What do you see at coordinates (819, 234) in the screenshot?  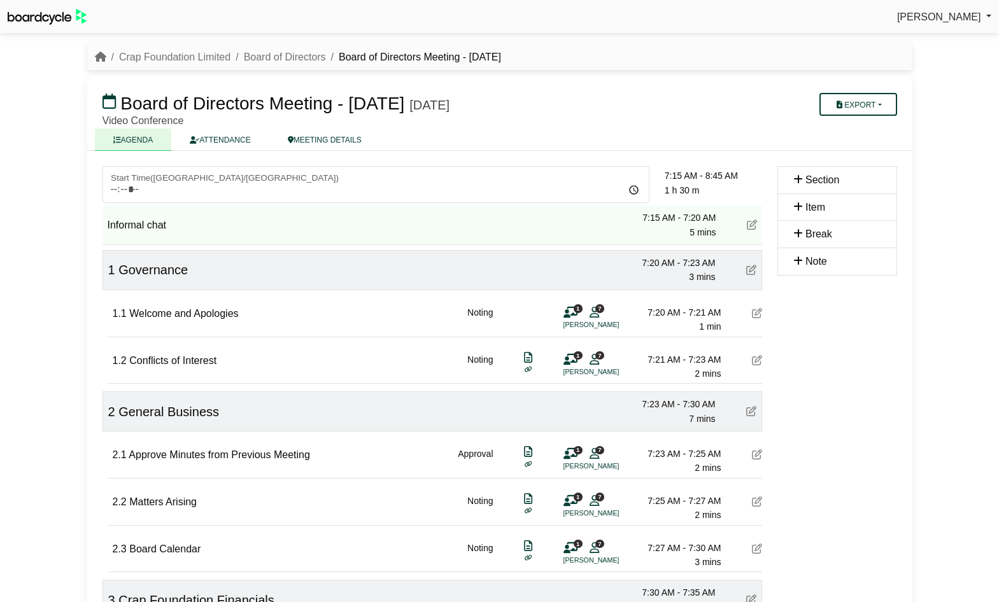 I see `span: Break` at bounding box center [819, 234].